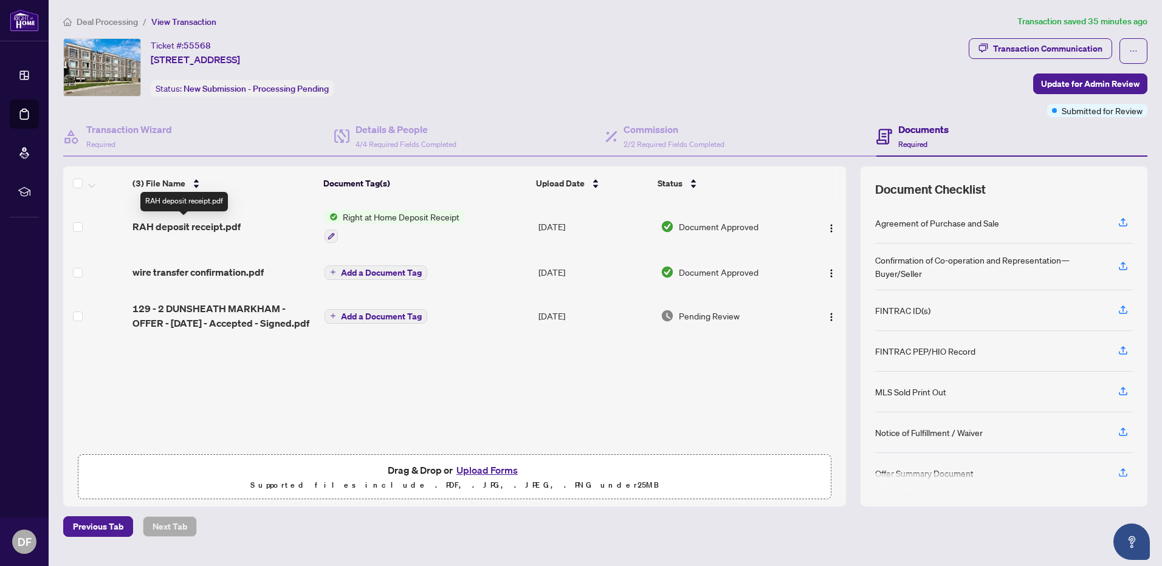 The image size is (1162, 566). What do you see at coordinates (930, 190) in the screenshot?
I see `span: Document Checklist` at bounding box center [930, 190].